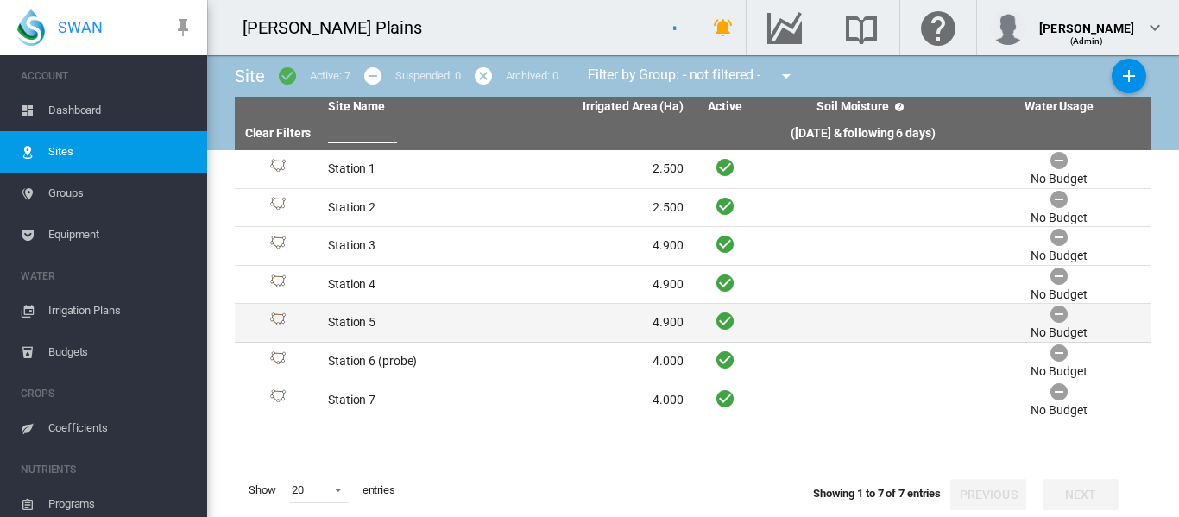 This screenshot has width=1179, height=517. I want to click on span: NUTRIENTS, so click(107, 469).